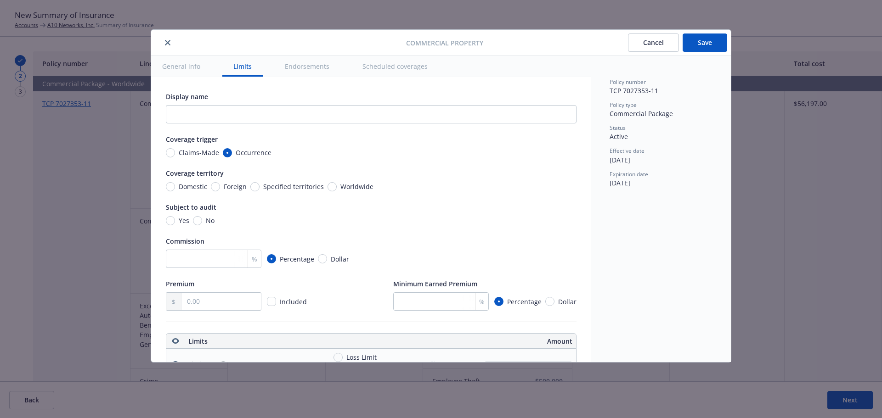  Describe the element at coordinates (338, 358) in the screenshot. I see `input: Loss Limit` at that location.